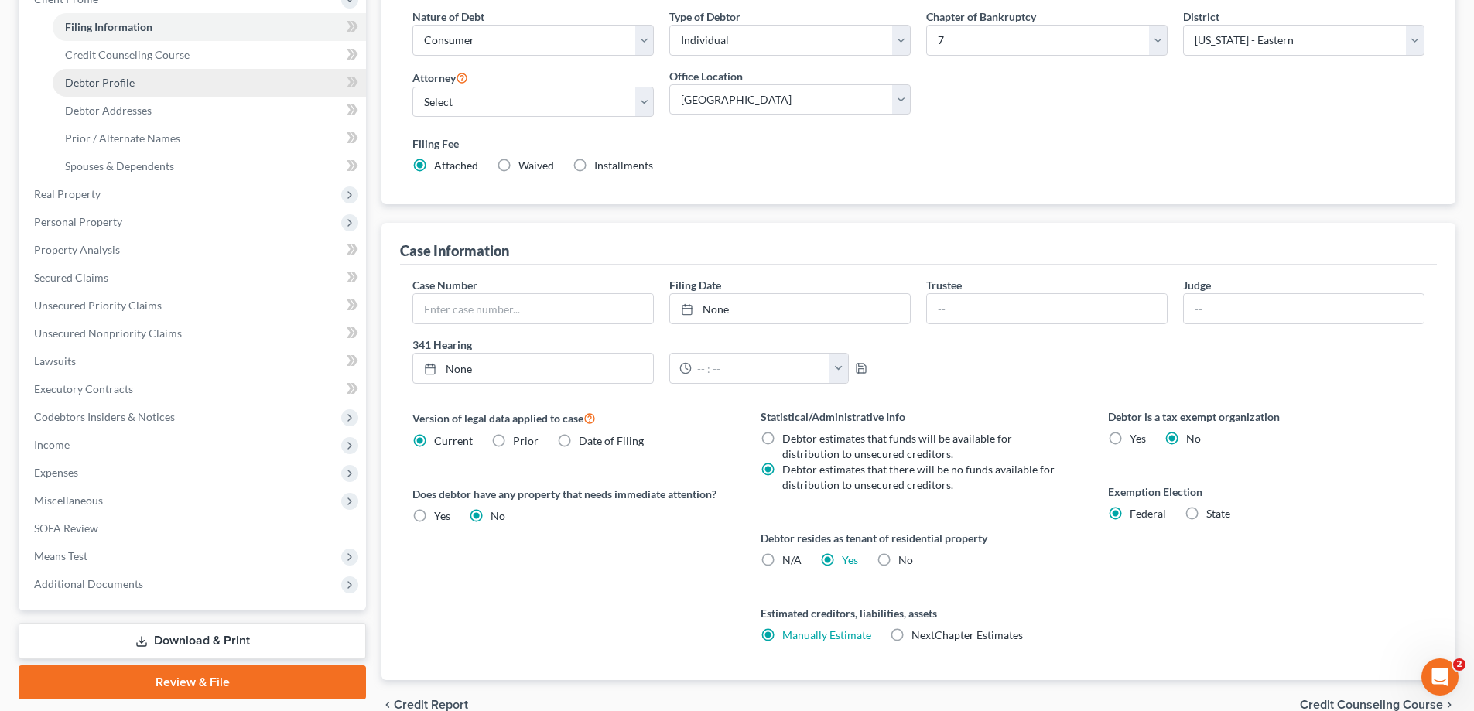 The image size is (1474, 711). What do you see at coordinates (122, 138) in the screenshot?
I see `span: Prior / Alternate Names` at bounding box center [122, 138].